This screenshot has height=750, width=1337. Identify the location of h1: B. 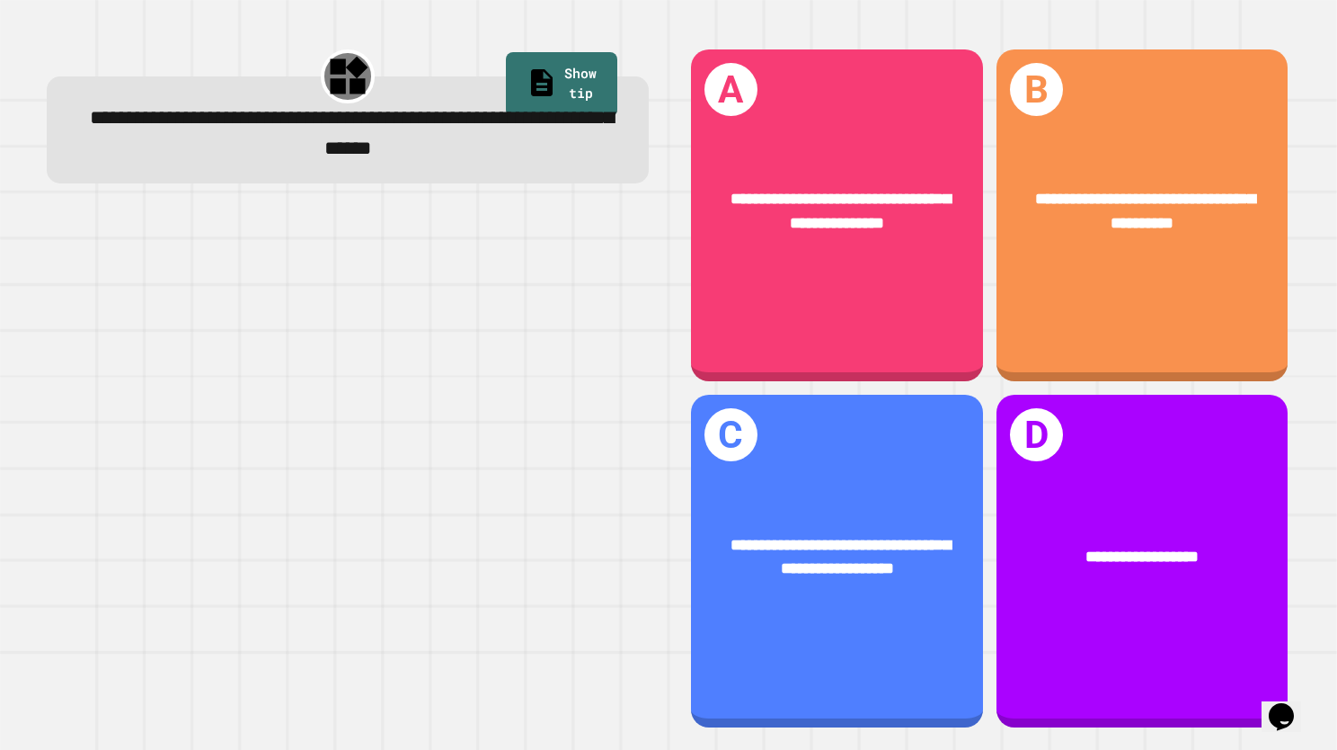
(1036, 89).